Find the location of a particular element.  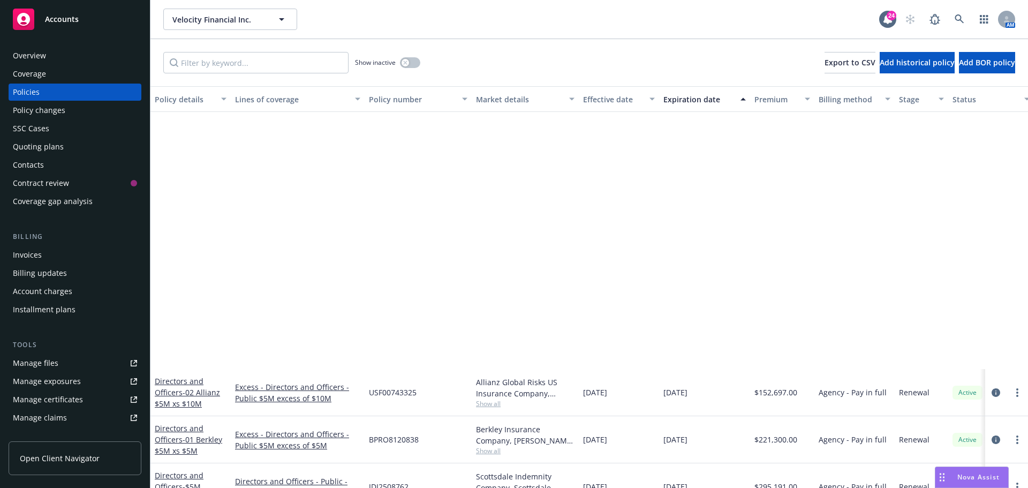

div: Contacts is located at coordinates (28, 165).